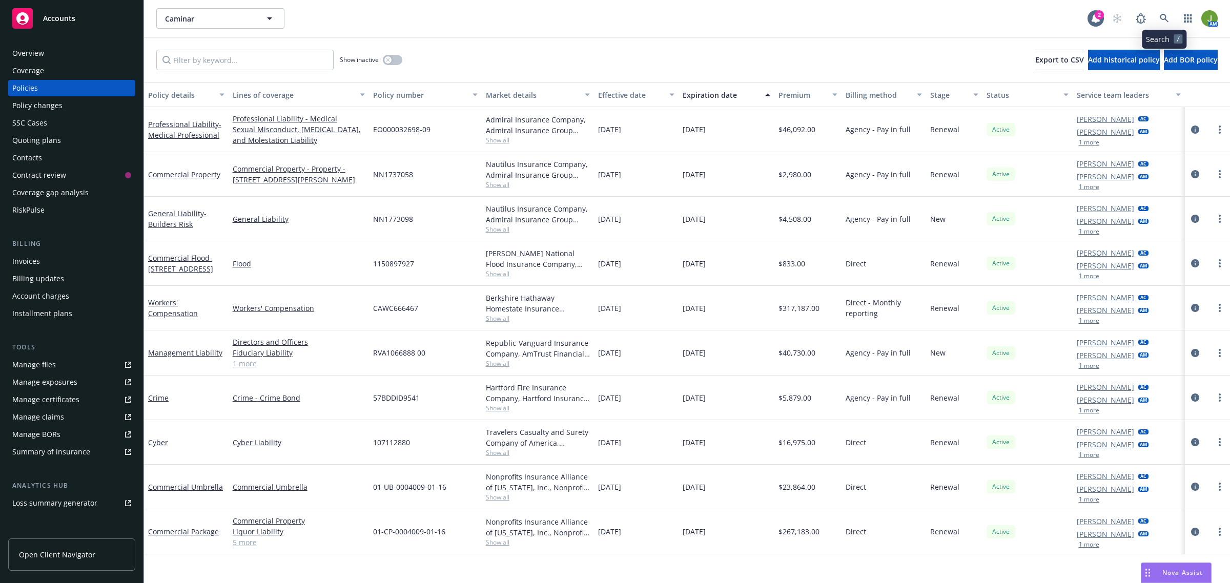 This screenshot has height=583, width=1230. What do you see at coordinates (425, 95) in the screenshot?
I see `button: Policy number` at bounding box center [425, 95].